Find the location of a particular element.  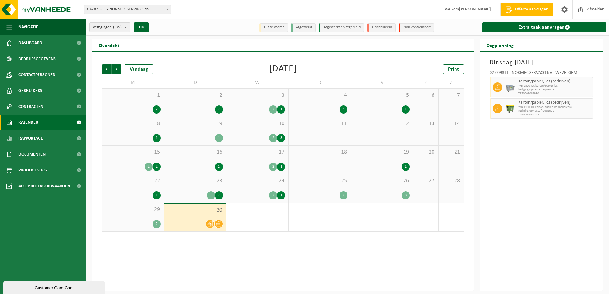

span: Offerte aanvragen is located at coordinates (532, 10).